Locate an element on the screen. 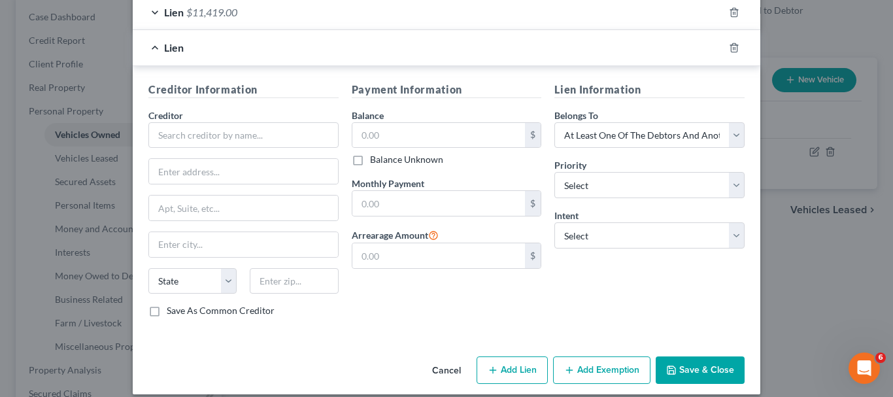  span: Creditor is located at coordinates (165, 115).